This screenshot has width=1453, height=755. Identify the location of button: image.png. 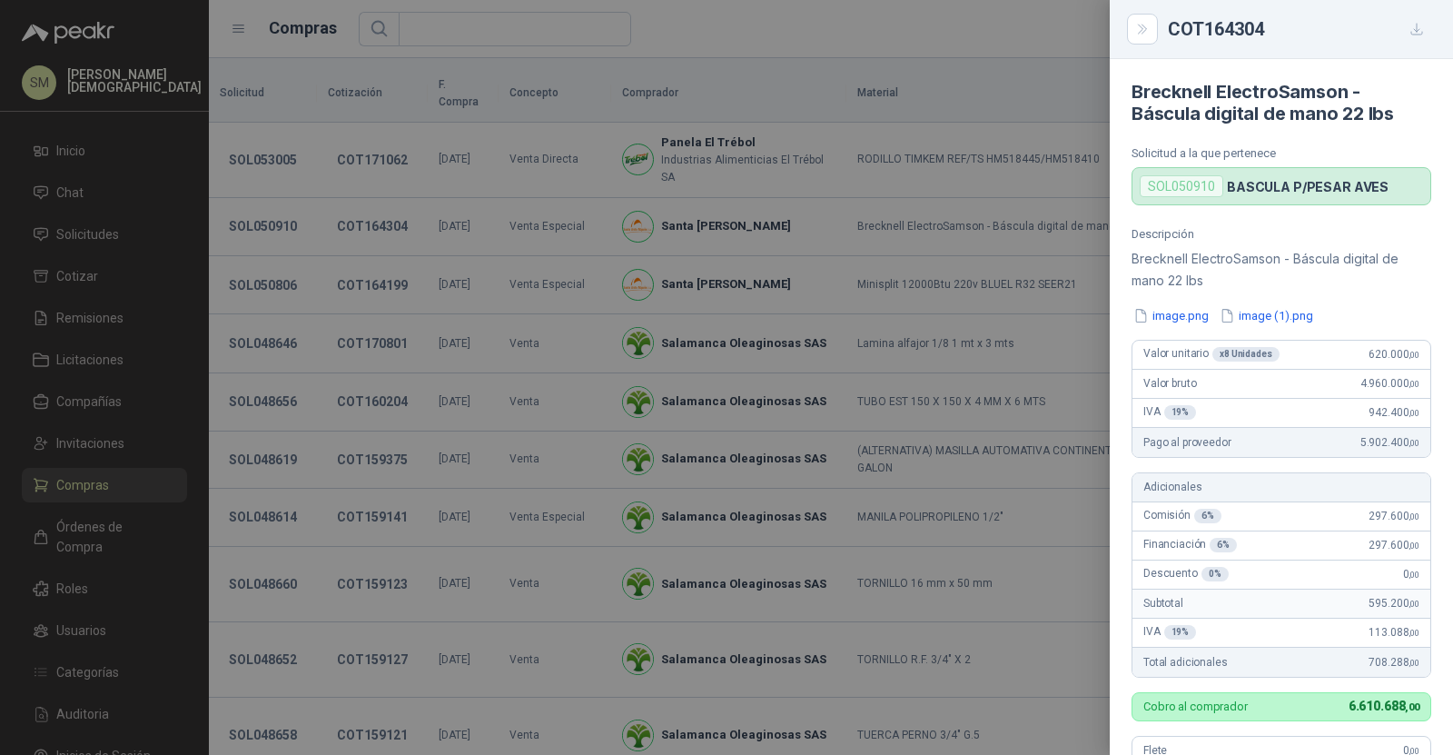
(1170, 315).